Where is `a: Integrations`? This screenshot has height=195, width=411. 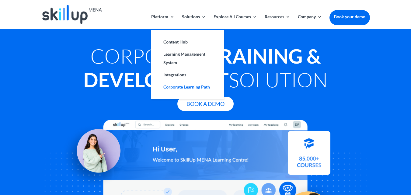
a: Integrations is located at coordinates (188, 75).